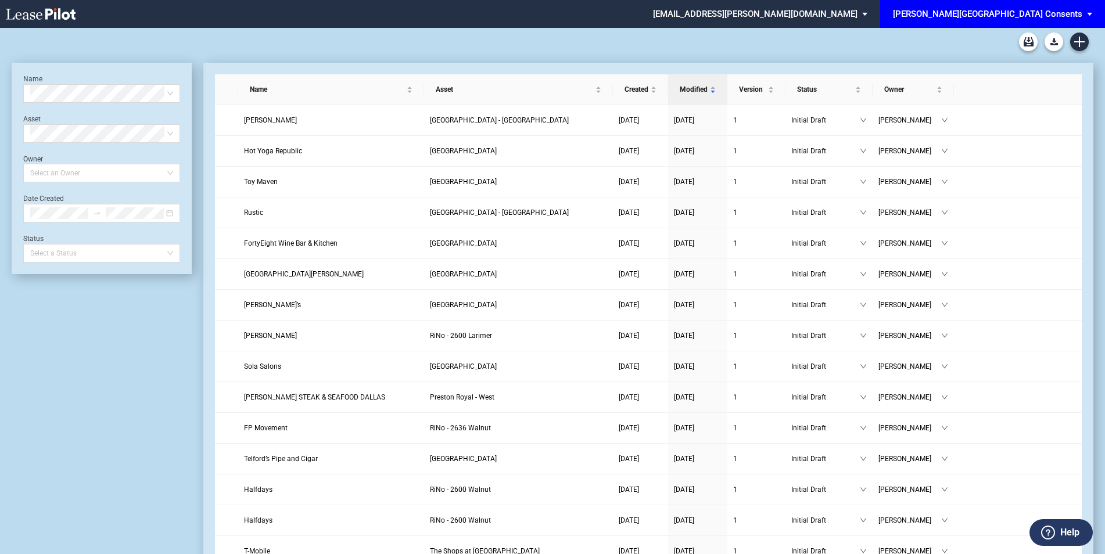  Describe the element at coordinates (1080, 42) in the screenshot. I see `a: Create new document` at that location.